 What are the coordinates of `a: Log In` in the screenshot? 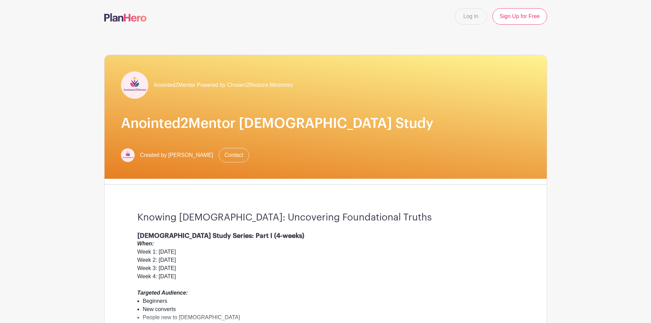 It's located at (471, 16).